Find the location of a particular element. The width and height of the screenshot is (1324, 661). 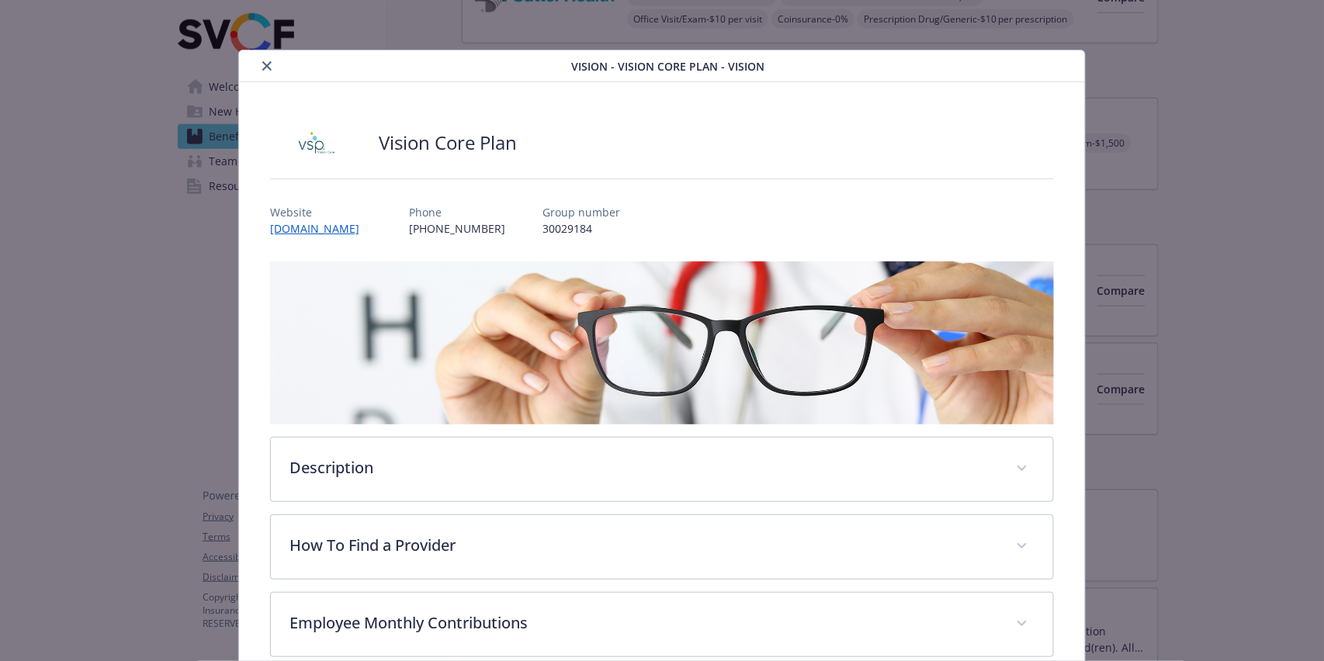

img: banner is located at coordinates (662, 343).